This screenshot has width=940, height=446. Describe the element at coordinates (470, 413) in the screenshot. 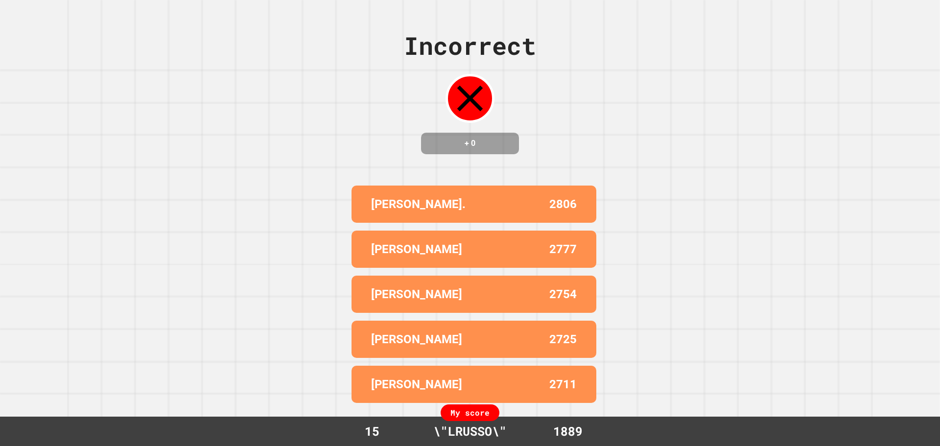

I see `div: My score` at that location.